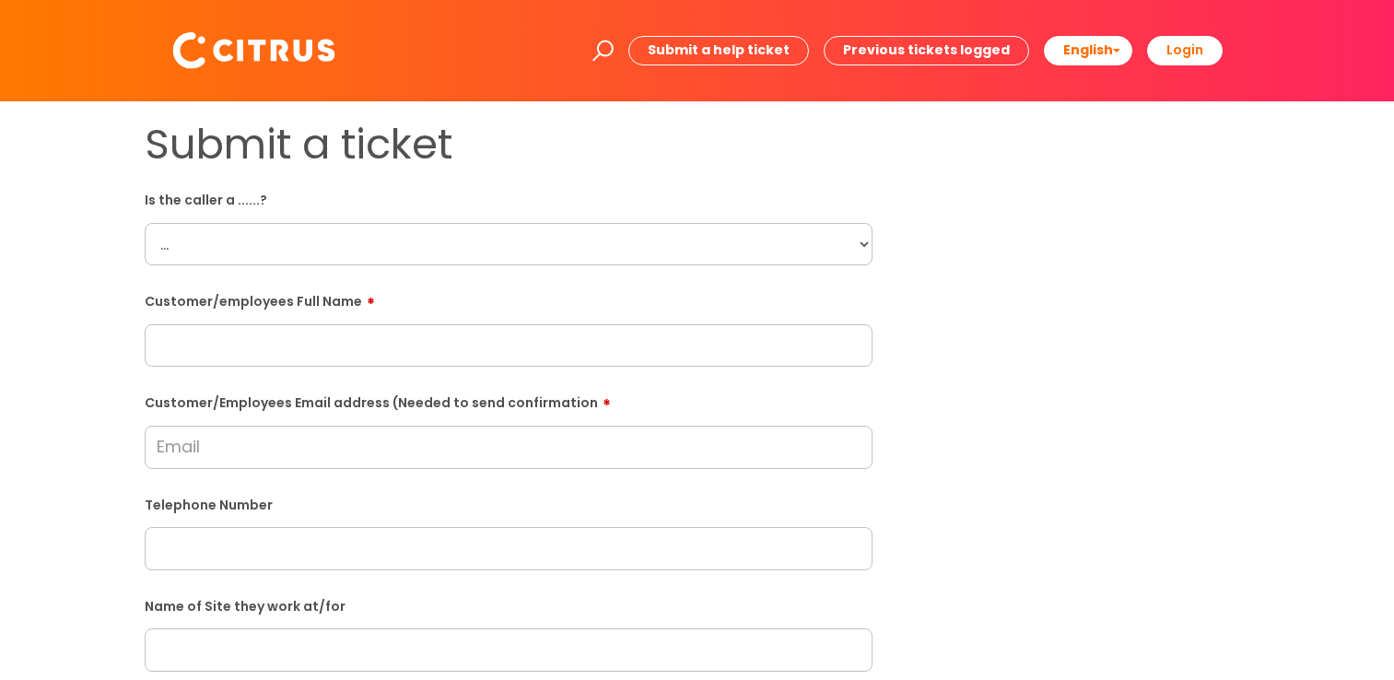 The height and width of the screenshot is (680, 1394). What do you see at coordinates (508, 503) in the screenshot?
I see `label: Telephone Number` at bounding box center [508, 503].